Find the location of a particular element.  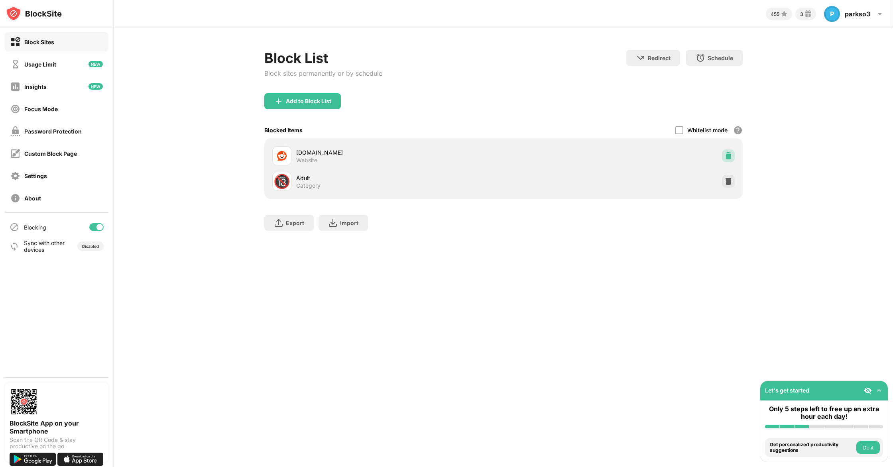

img: block-on.svg is located at coordinates (15, 42).